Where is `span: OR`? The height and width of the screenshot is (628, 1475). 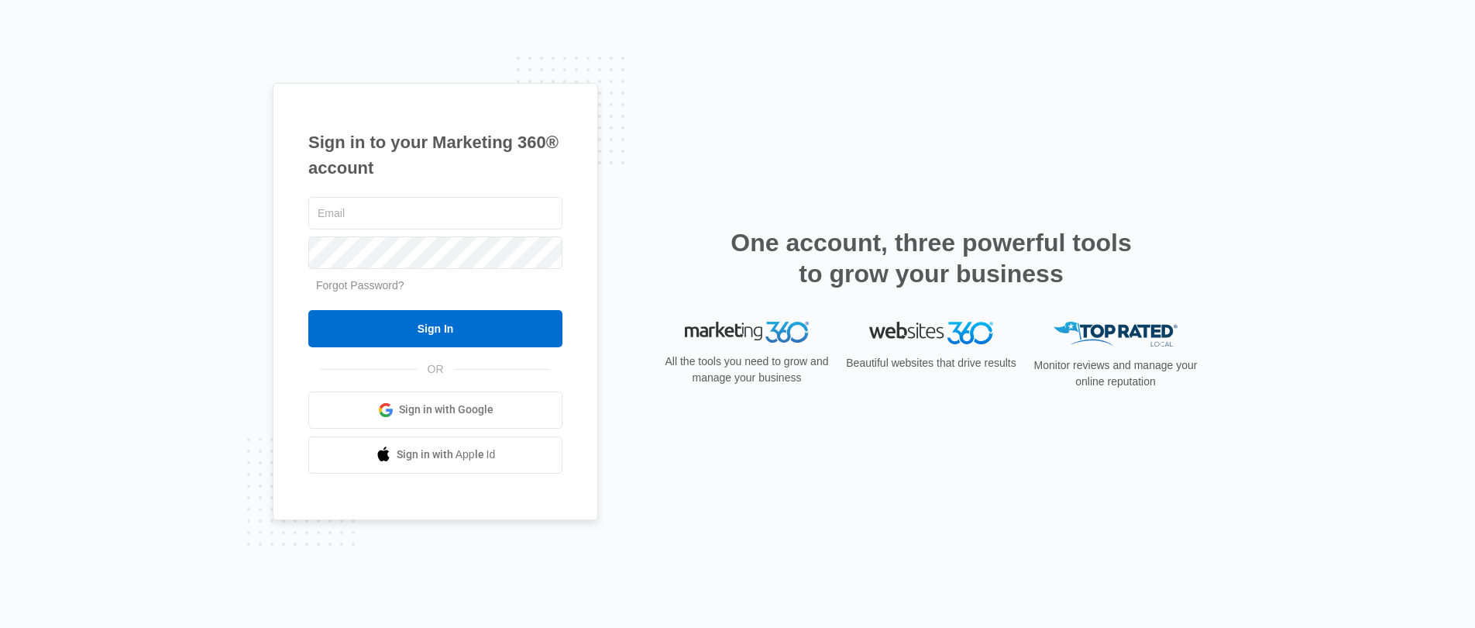 span: OR is located at coordinates (435, 369).